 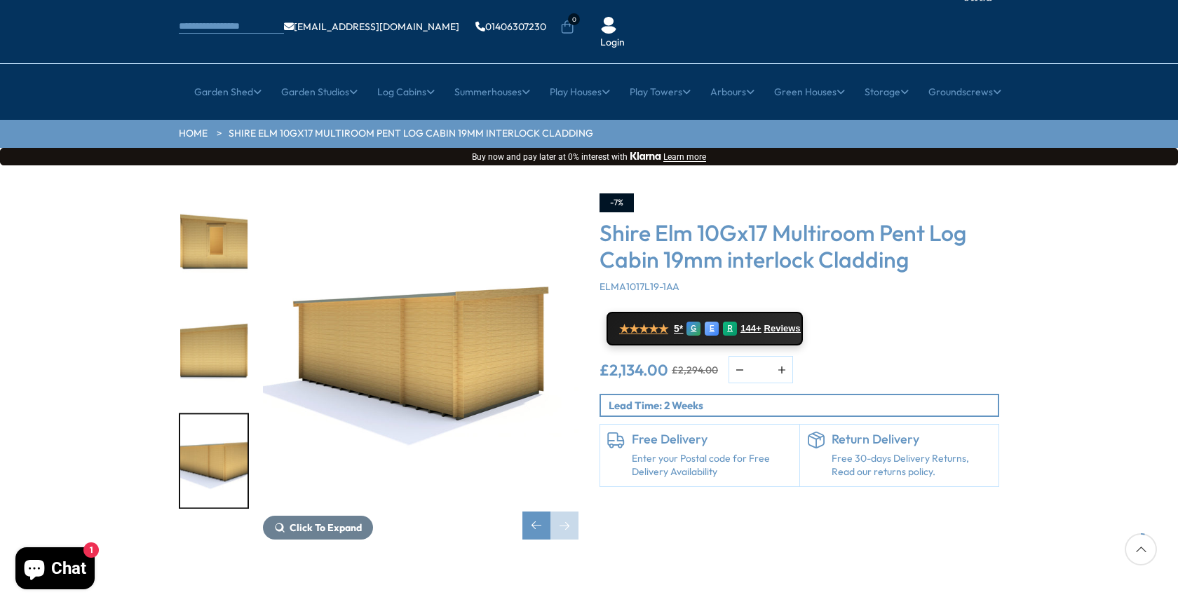 What do you see at coordinates (612, 43) in the screenshot?
I see `a: Login` at bounding box center [612, 43].